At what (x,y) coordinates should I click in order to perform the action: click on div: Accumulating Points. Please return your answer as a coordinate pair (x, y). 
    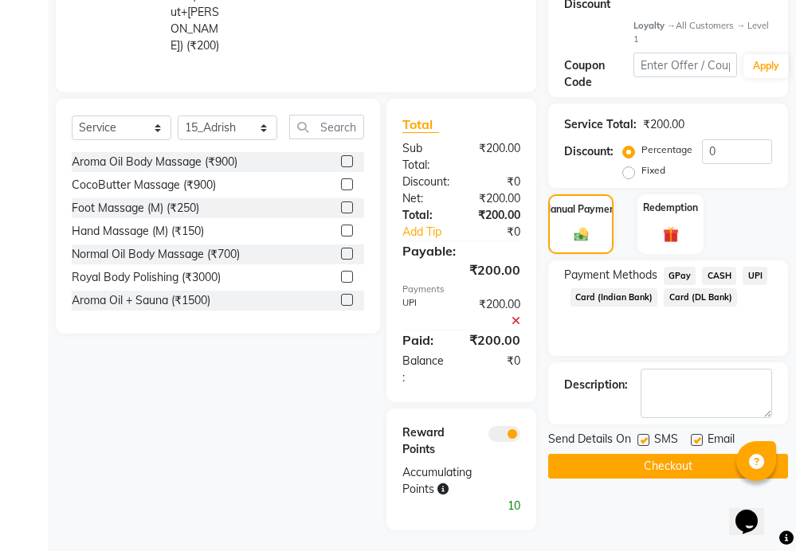
    Looking at the image, I should click on (443, 481).